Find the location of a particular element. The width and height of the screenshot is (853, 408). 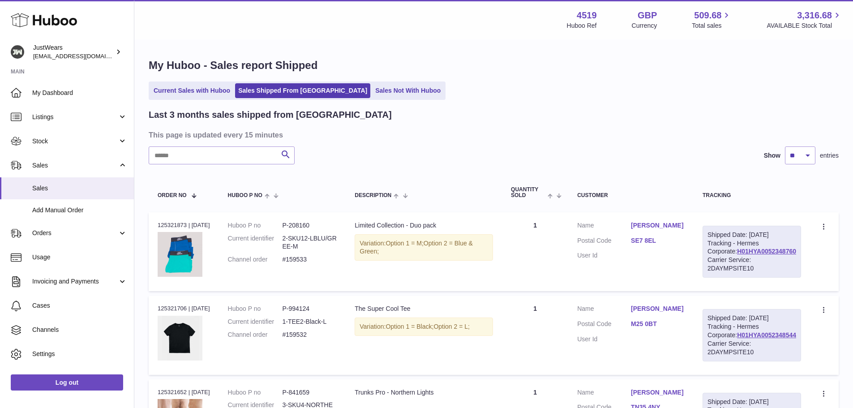

span: AVAILABLE Stock Total is located at coordinates (805, 26).